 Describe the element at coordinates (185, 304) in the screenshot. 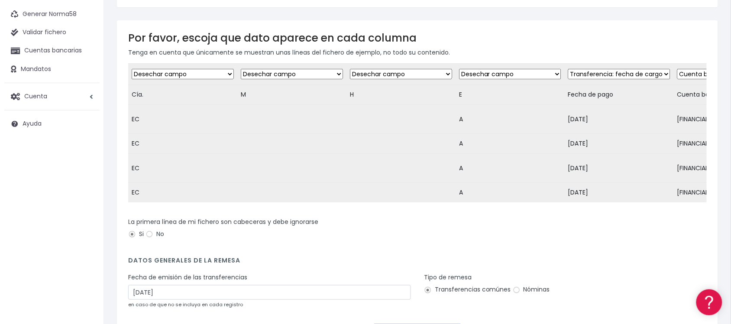

I see `small: en caso de que no se incluya en cada registro` at that location.